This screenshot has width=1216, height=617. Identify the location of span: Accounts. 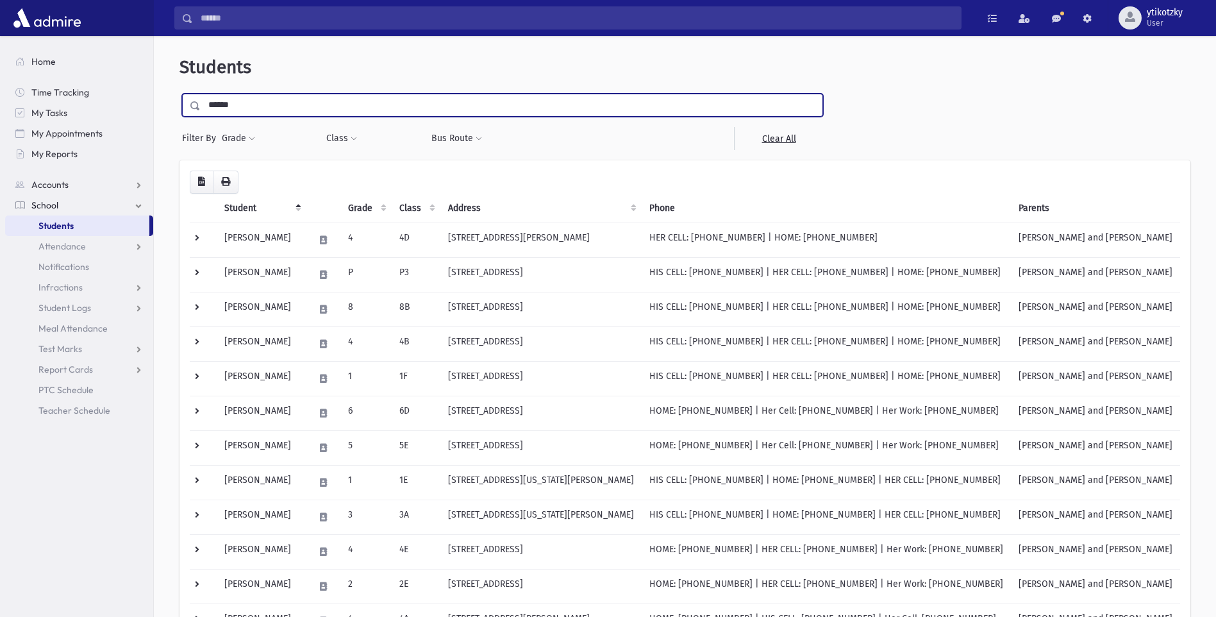
(50, 185).